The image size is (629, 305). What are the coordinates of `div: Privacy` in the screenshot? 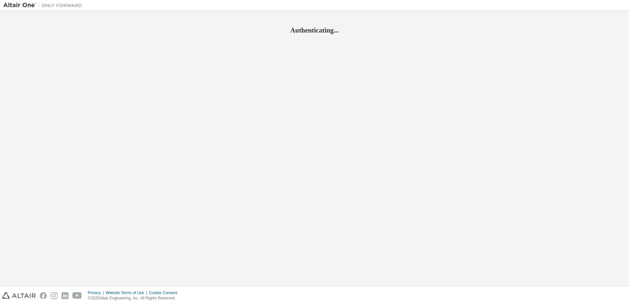 It's located at (97, 293).